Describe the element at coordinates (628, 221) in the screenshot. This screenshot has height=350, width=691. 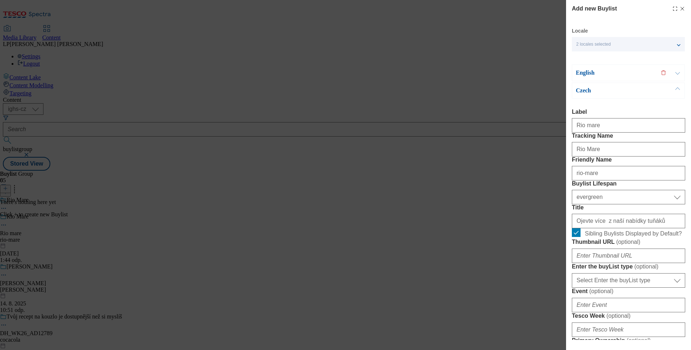
I see `input: Enter Title` at that location.